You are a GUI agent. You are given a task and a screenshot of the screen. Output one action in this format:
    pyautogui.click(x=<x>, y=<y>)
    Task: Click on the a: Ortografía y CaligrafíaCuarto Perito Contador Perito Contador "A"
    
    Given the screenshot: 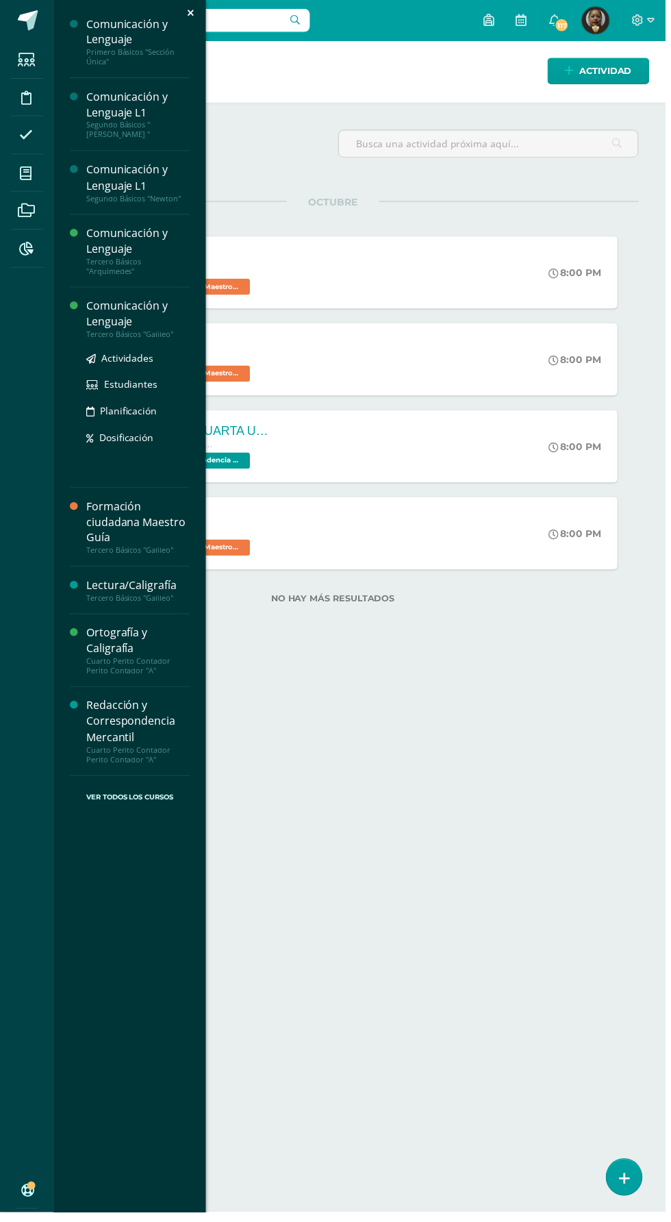 What is the action you would take?
    pyautogui.click(x=139, y=655)
    